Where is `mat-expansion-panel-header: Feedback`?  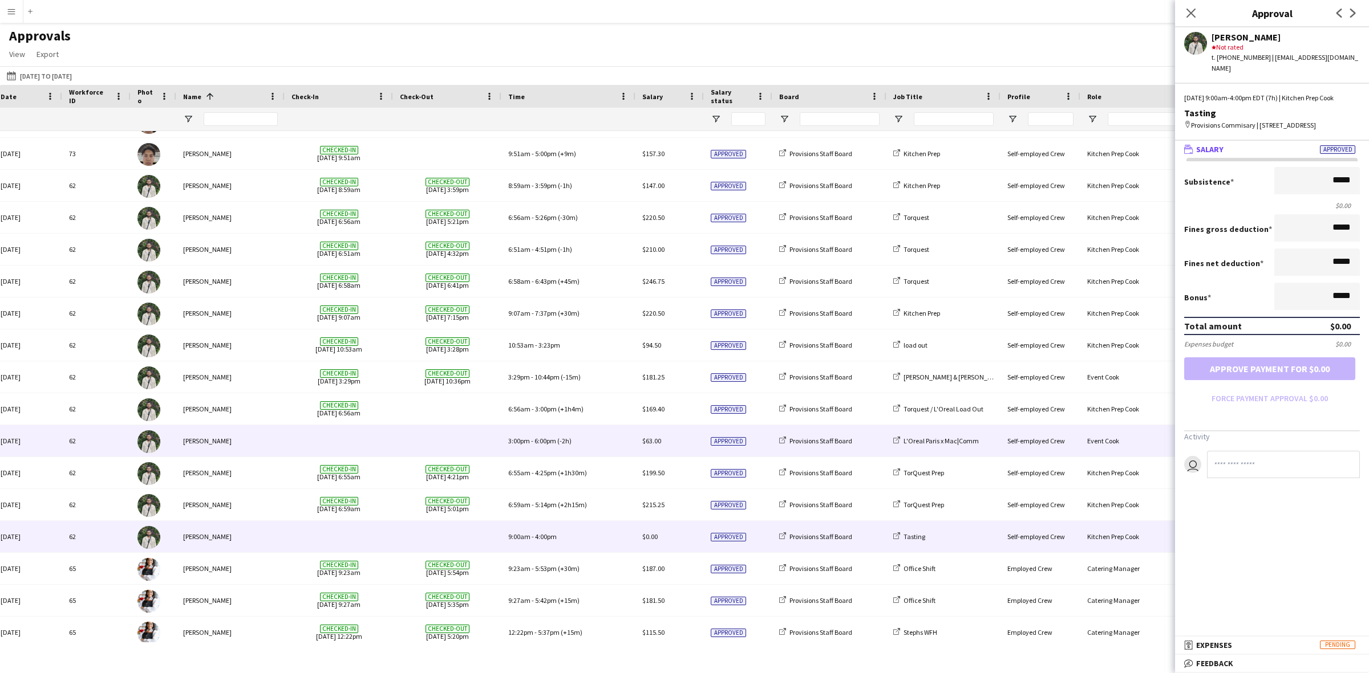 mat-expansion-panel-header: Feedback is located at coordinates (1272, 664).